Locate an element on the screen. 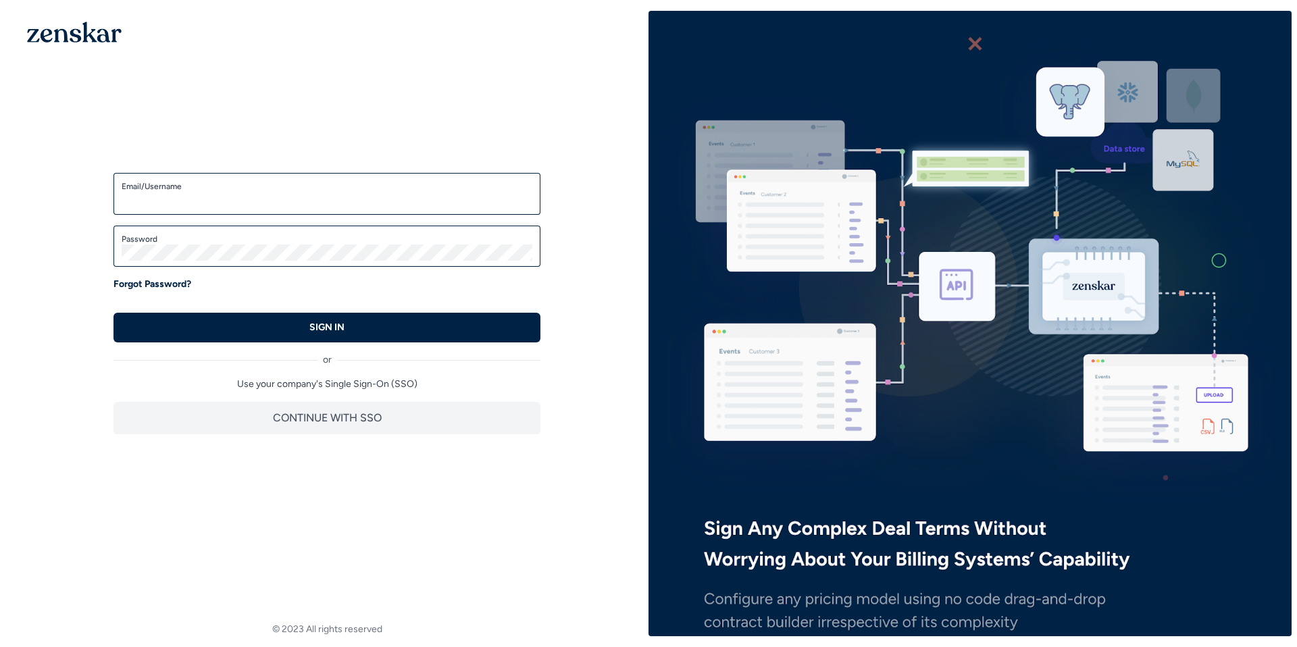 This screenshot has height=647, width=1297. footer: © 2023 All rights reserved is located at coordinates (327, 629).